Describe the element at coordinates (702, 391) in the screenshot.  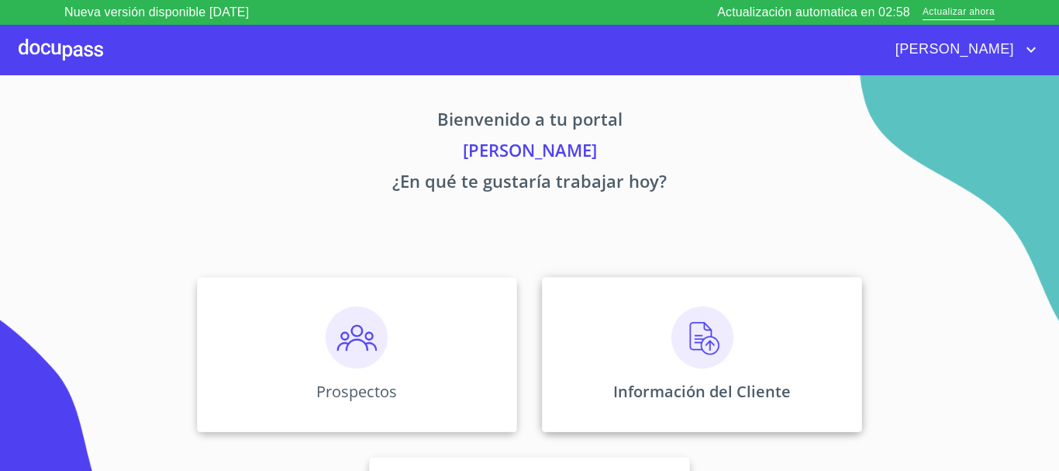
I see `p: Información del Cliente` at that location.